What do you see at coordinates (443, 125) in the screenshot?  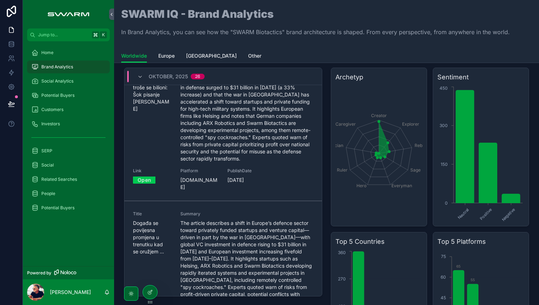 I see `tspan: 300` at bounding box center [443, 125].